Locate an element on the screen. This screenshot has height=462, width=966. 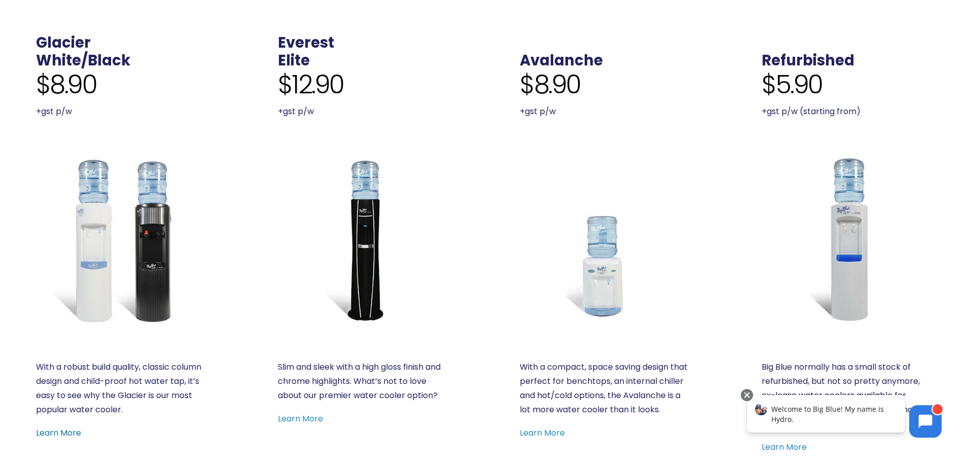
a: Benchtop Avalanche is located at coordinates (604, 239).